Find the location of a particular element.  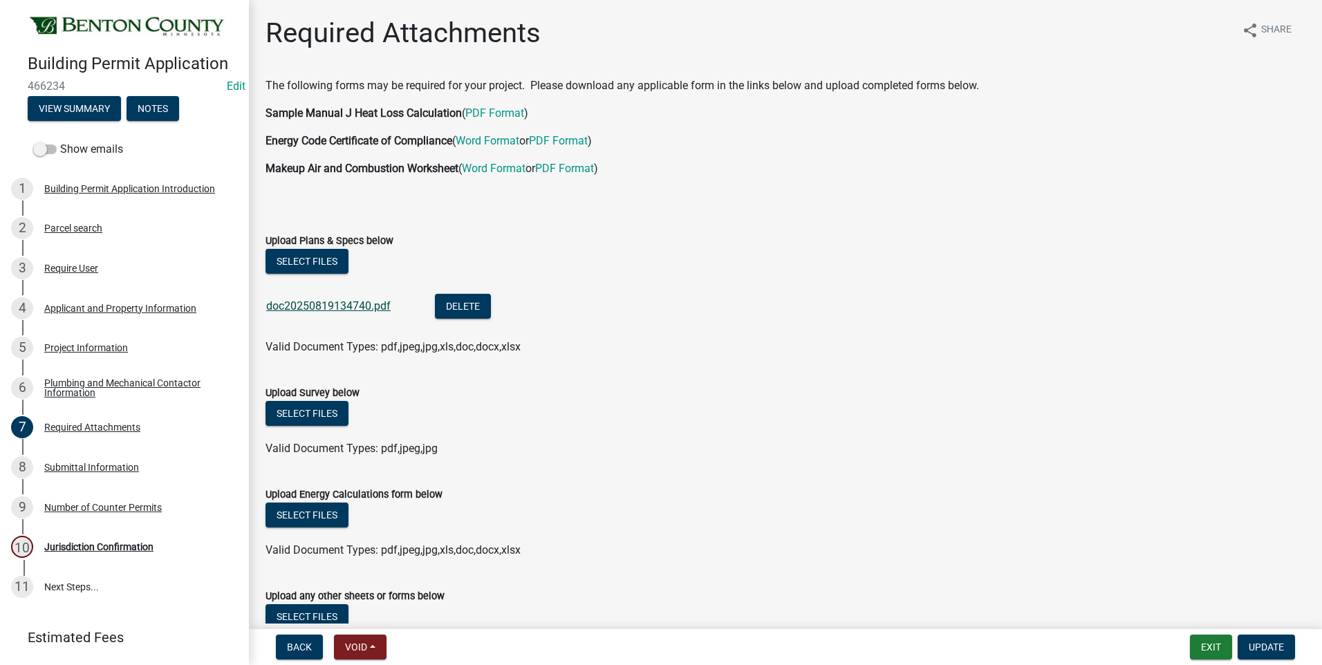

span: Void is located at coordinates (356, 647).